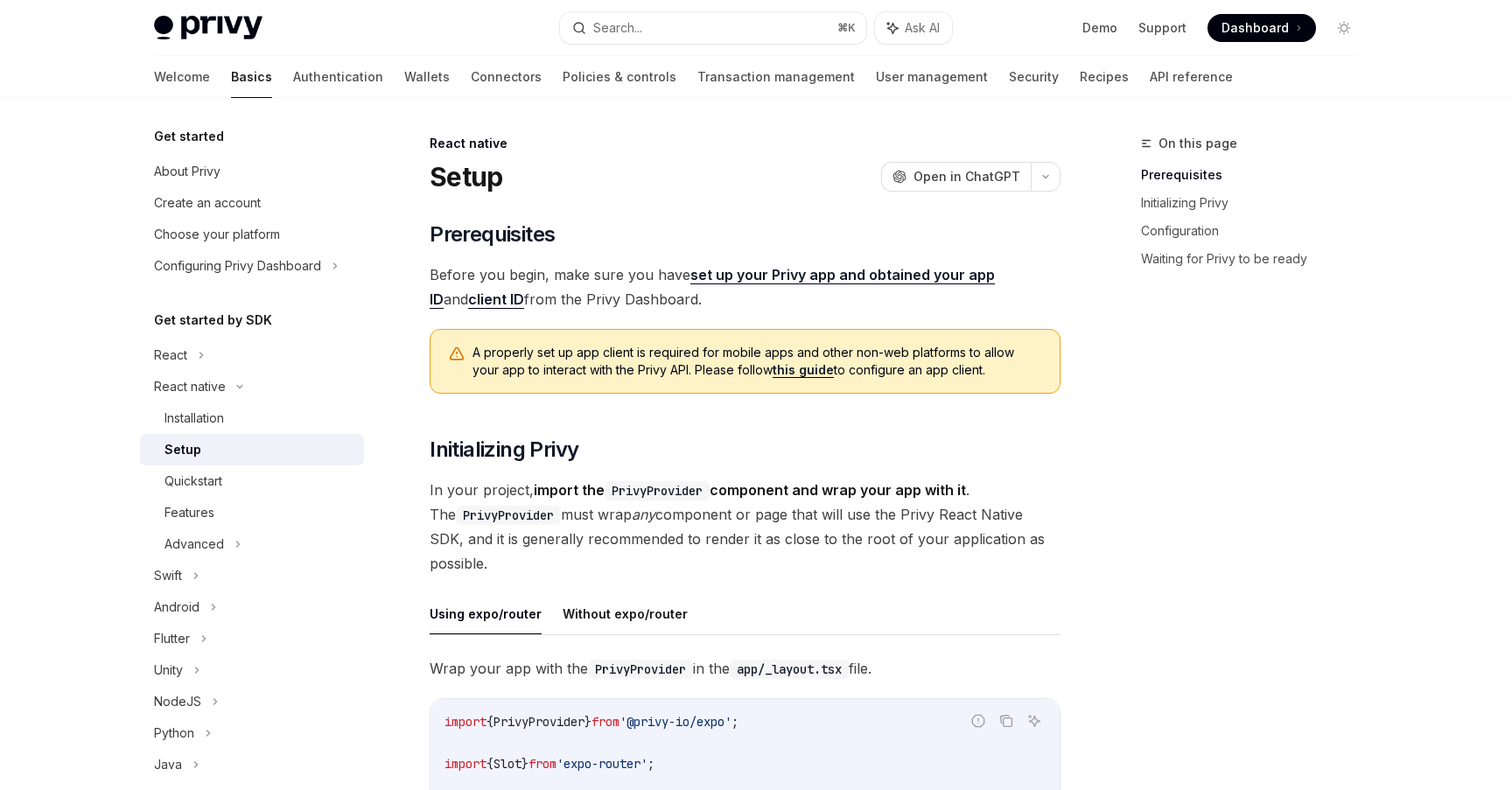  What do you see at coordinates (182, 77) in the screenshot?
I see `a: Welcome` at bounding box center [182, 77].